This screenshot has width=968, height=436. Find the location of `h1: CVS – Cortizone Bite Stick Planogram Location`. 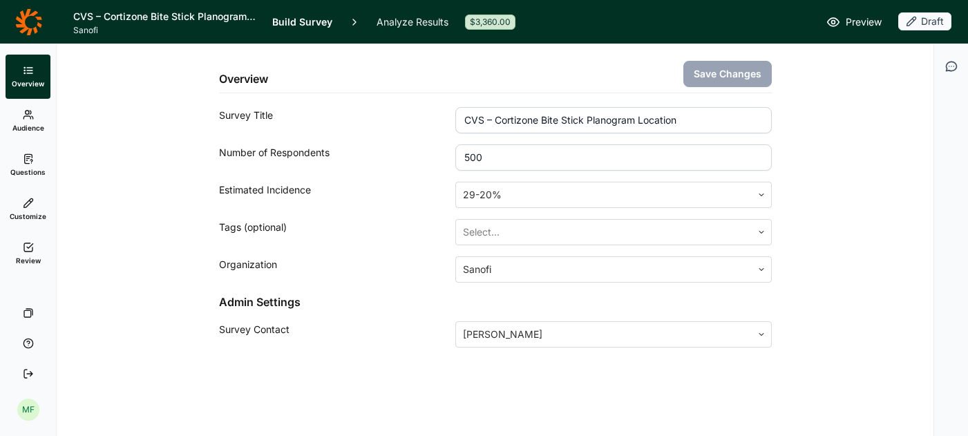

h1: CVS – Cortizone Bite Stick Planogram Location is located at coordinates (165, 17).